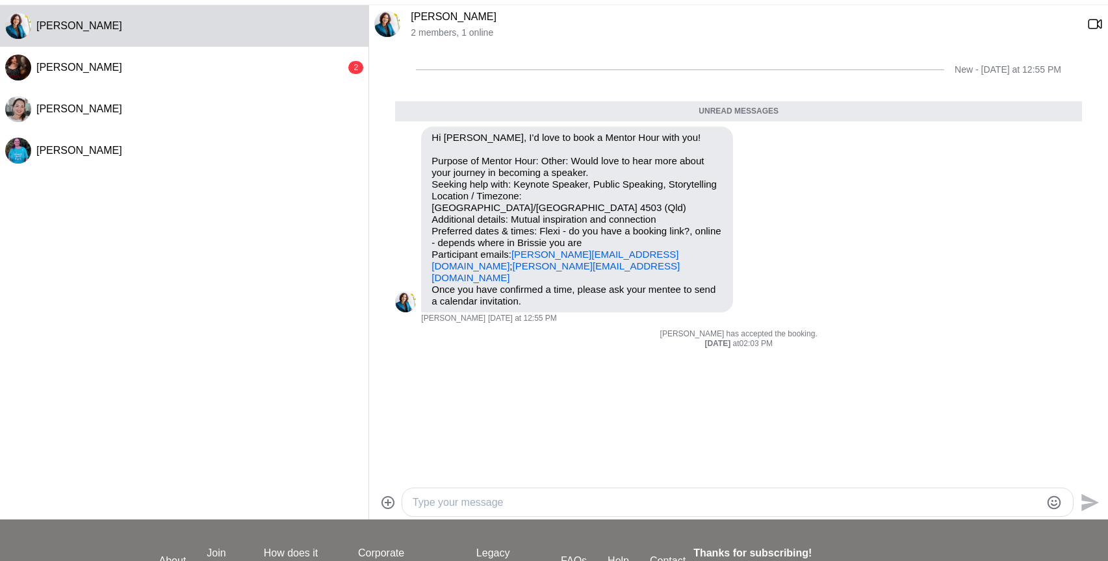 The image size is (1108, 561). I want to click on p: 2 members , 1 online, so click(743, 32).